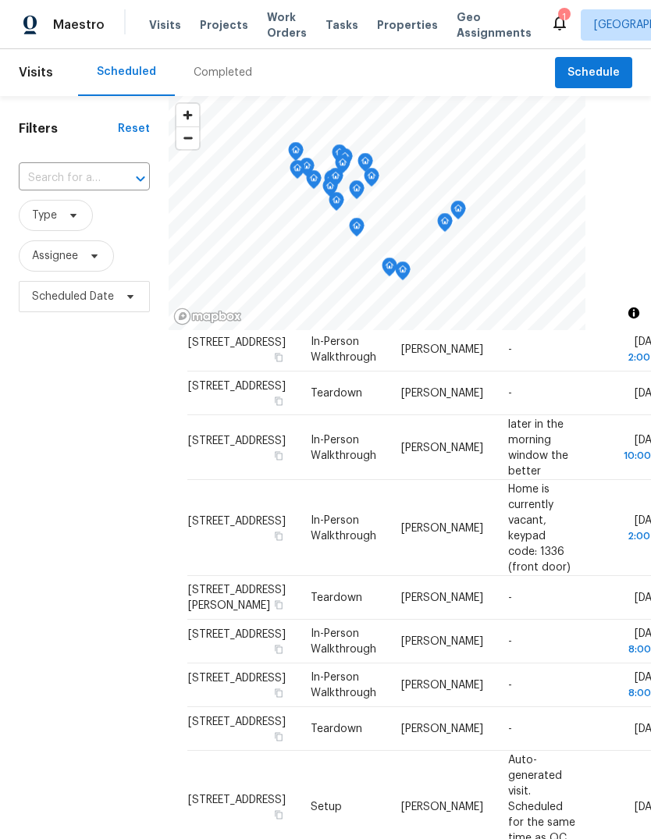 Image resolution: width=651 pixels, height=839 pixels. What do you see at coordinates (187, 138) in the screenshot?
I see `span: Zoom out` at bounding box center [187, 138].